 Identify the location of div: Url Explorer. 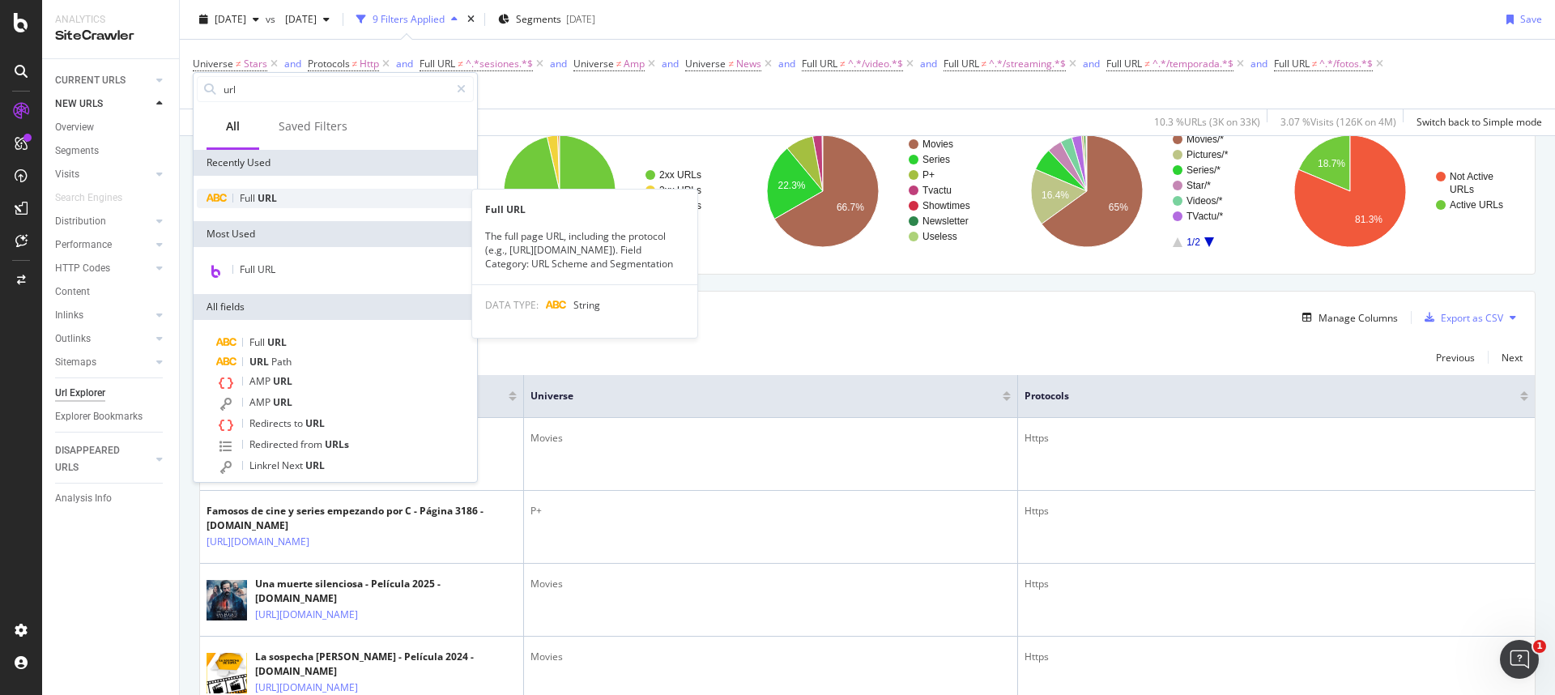
(80, 393).